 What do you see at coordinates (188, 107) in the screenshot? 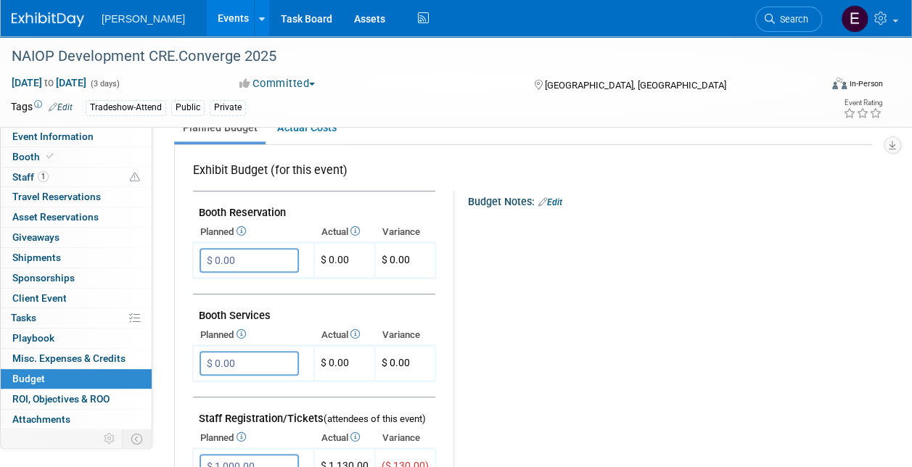
I see `div: Public` at bounding box center [188, 107].